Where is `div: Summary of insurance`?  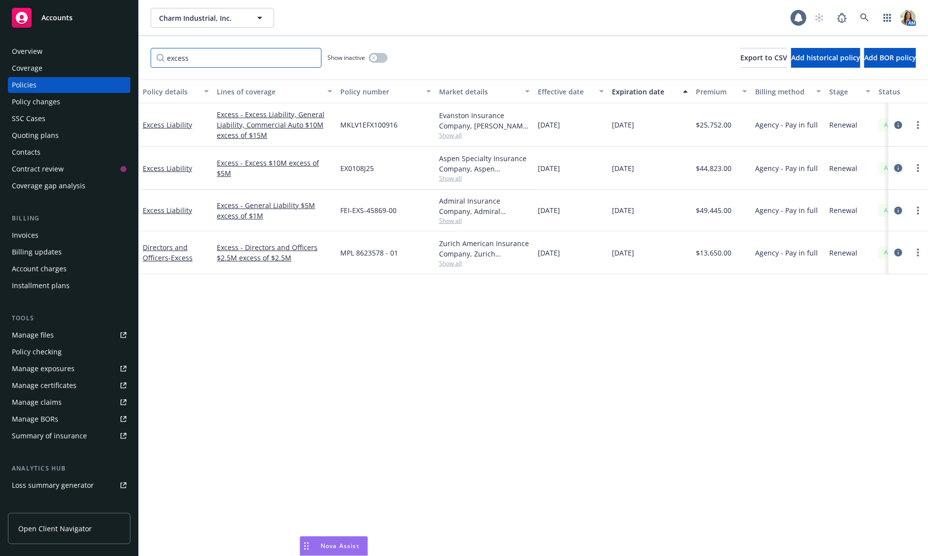 div: Summary of insurance is located at coordinates (49, 436).